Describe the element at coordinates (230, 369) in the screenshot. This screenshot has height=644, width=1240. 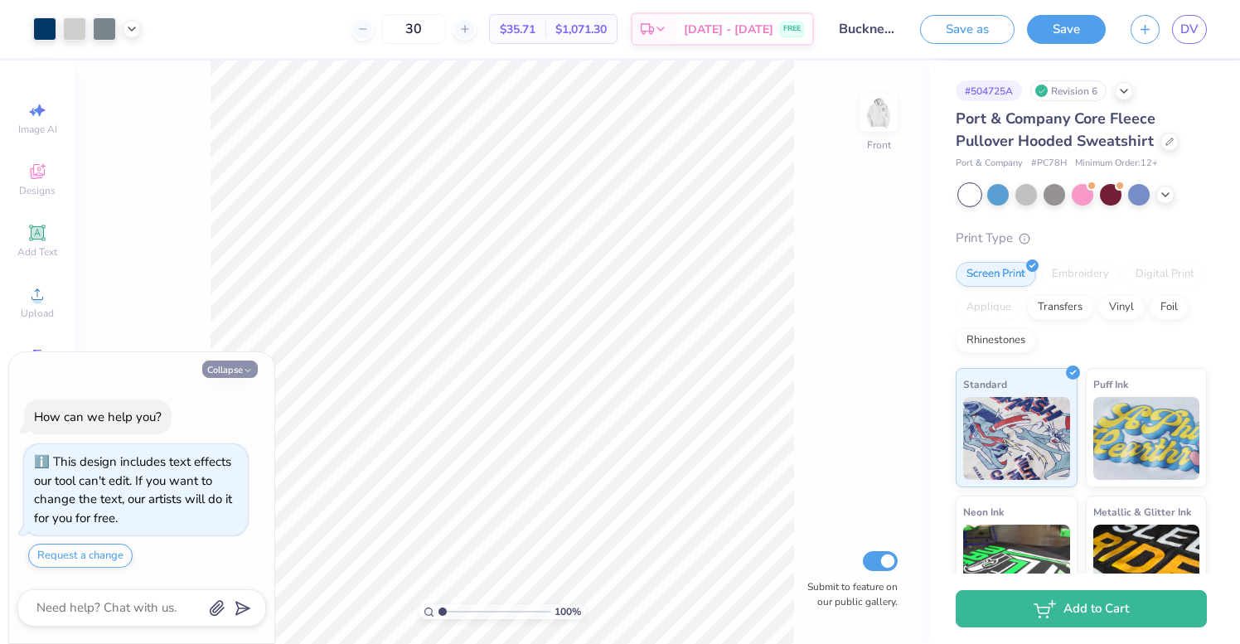
I see `button: Collapse` at that location.